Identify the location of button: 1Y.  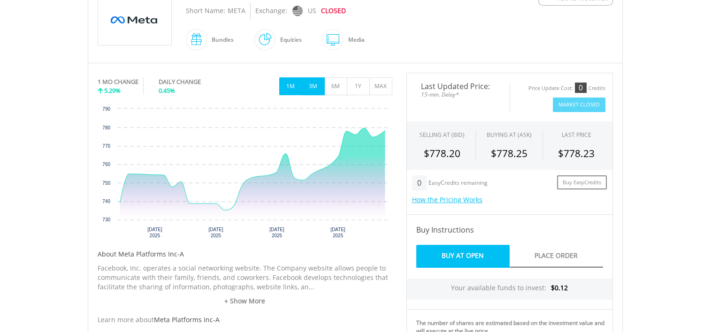
(358, 86).